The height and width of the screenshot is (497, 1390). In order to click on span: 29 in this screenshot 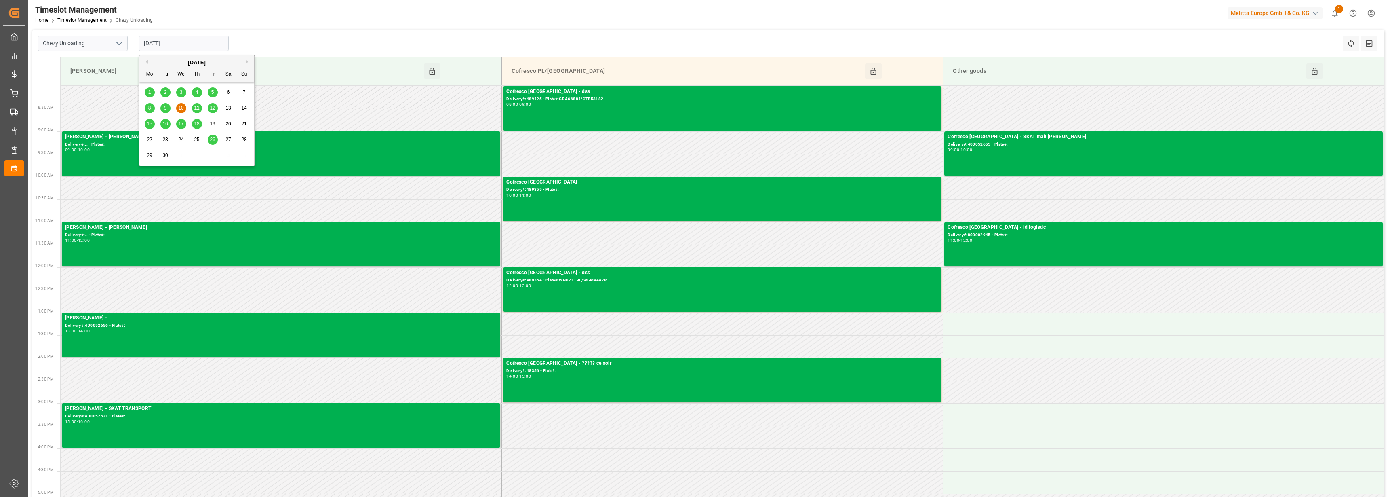, I will do `click(149, 155)`.